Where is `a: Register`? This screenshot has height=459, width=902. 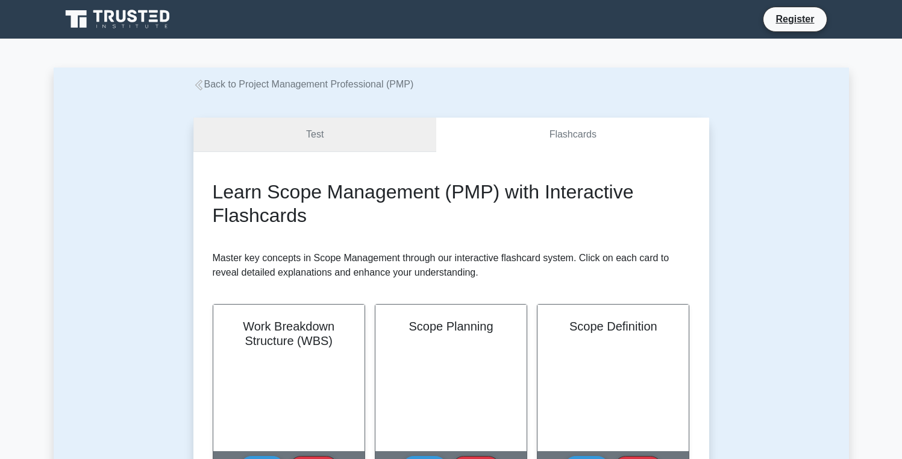 a: Register is located at coordinates (795, 19).